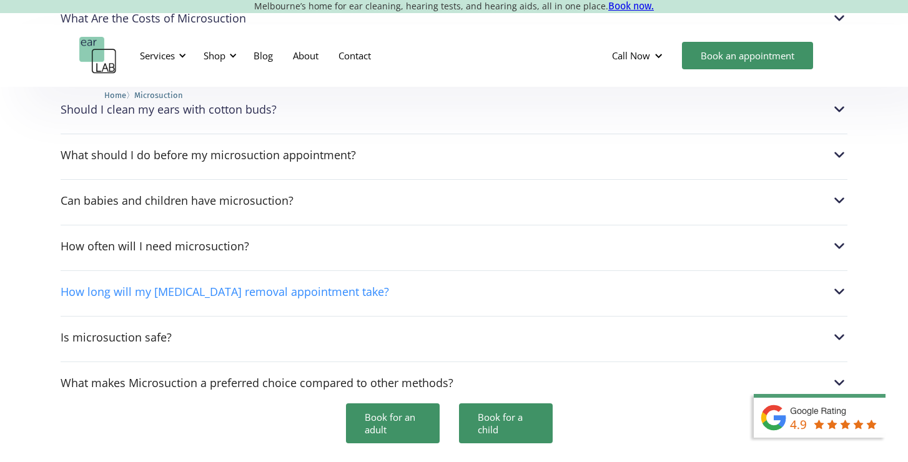  Describe the element at coordinates (840, 109) in the screenshot. I see `img: Should I clean my ears with cotton buds?` at that location.